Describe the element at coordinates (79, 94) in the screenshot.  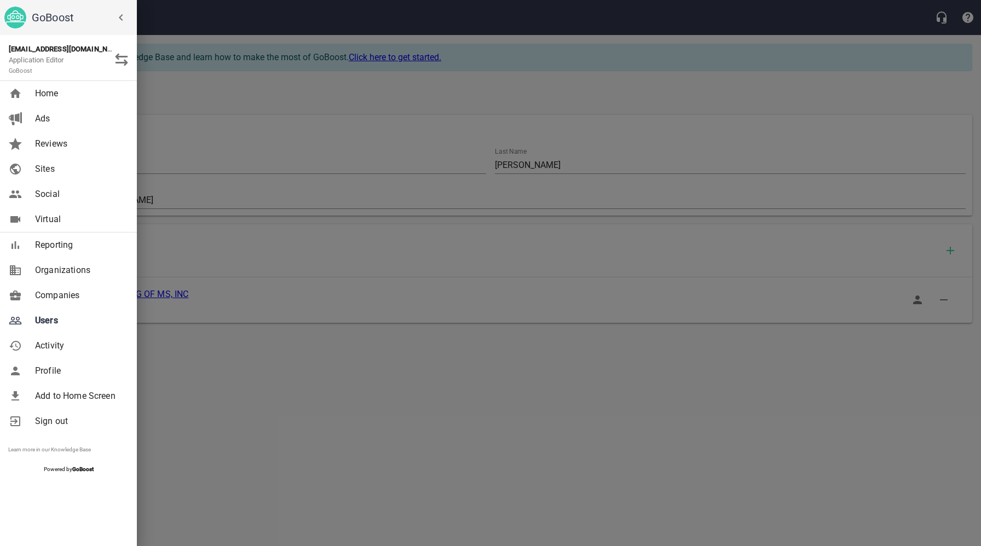
I see `span: Home` at that location.